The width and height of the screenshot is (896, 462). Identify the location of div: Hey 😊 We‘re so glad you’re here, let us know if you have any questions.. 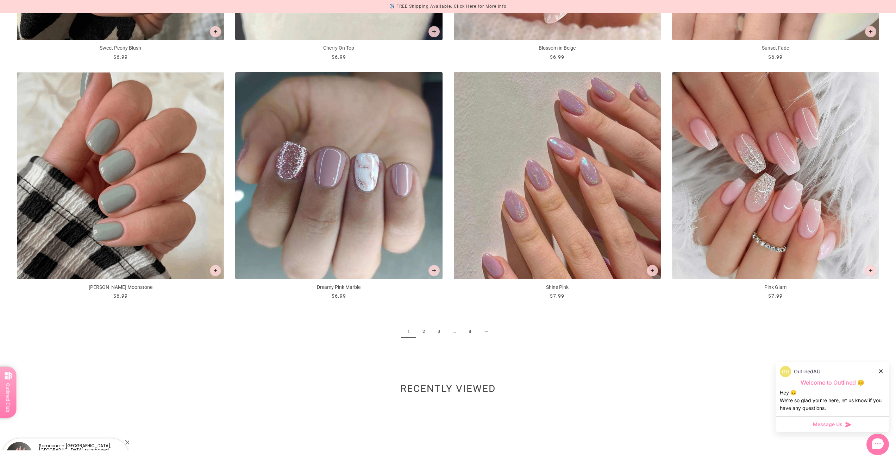
(832, 401).